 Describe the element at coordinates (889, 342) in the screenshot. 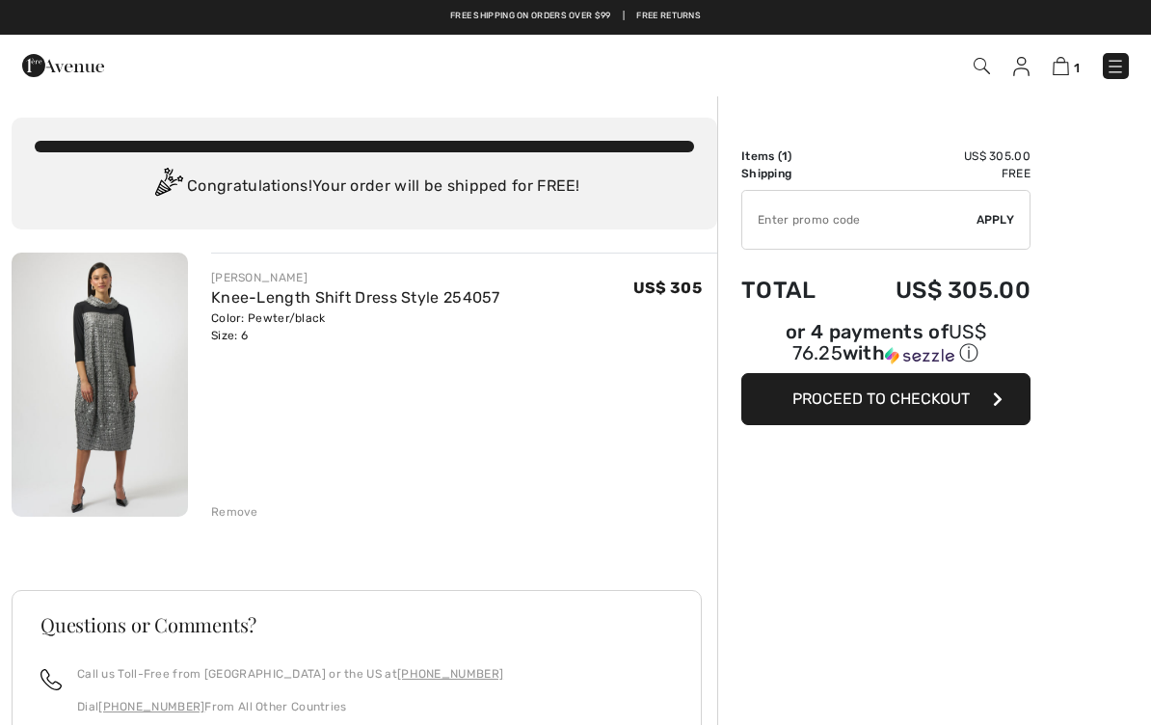

I see `span: US$ 76.25` at that location.